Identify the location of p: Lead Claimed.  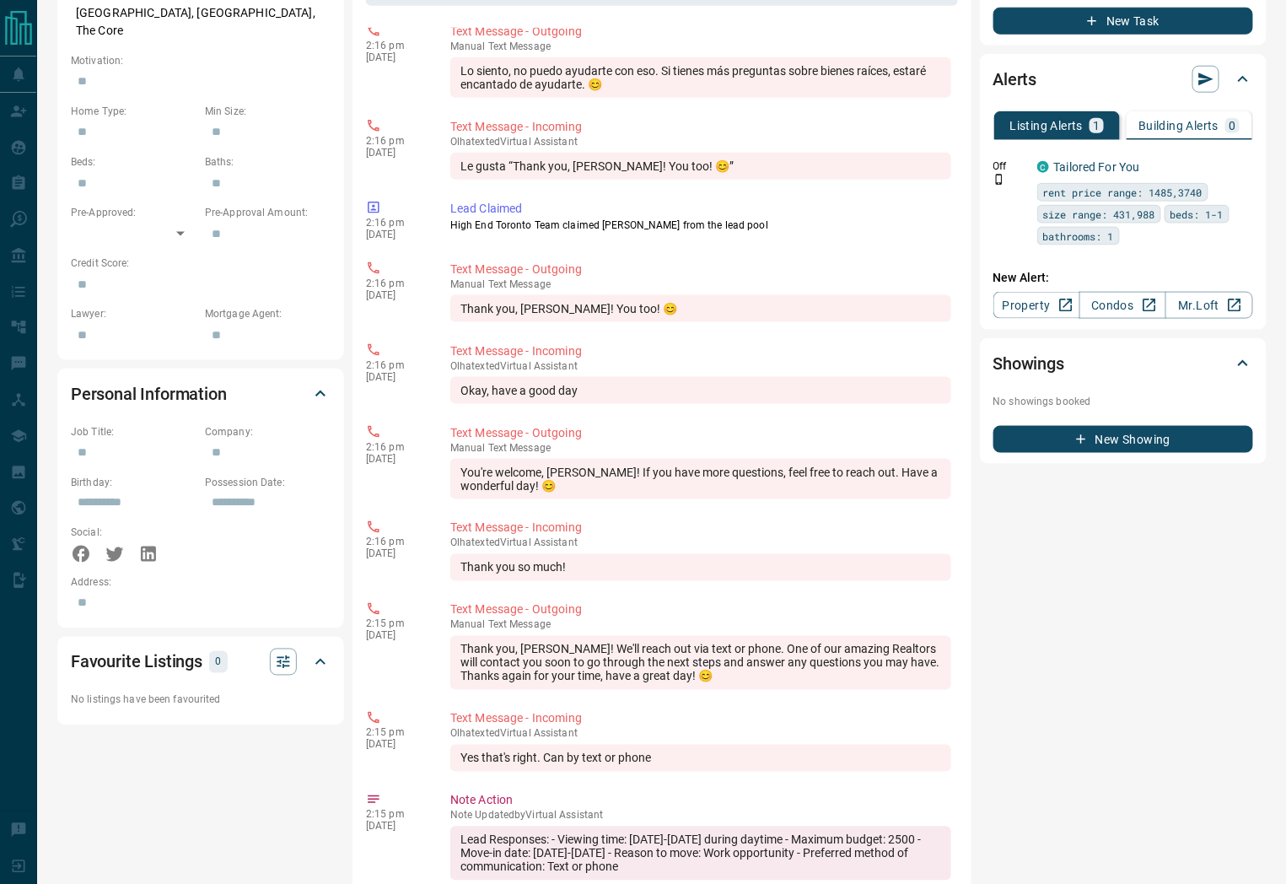
(701, 208).